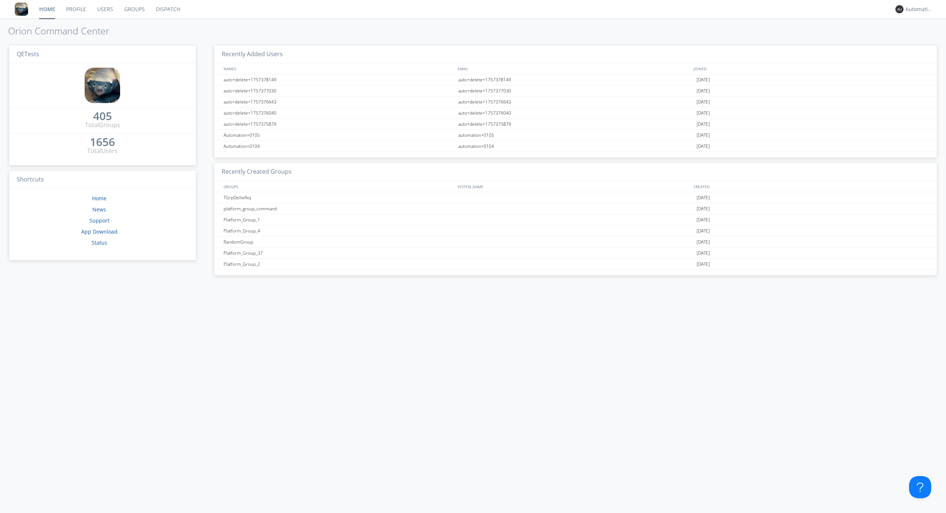 The height and width of the screenshot is (513, 946). Describe the element at coordinates (102, 116) in the screenshot. I see `div: 405` at that location.